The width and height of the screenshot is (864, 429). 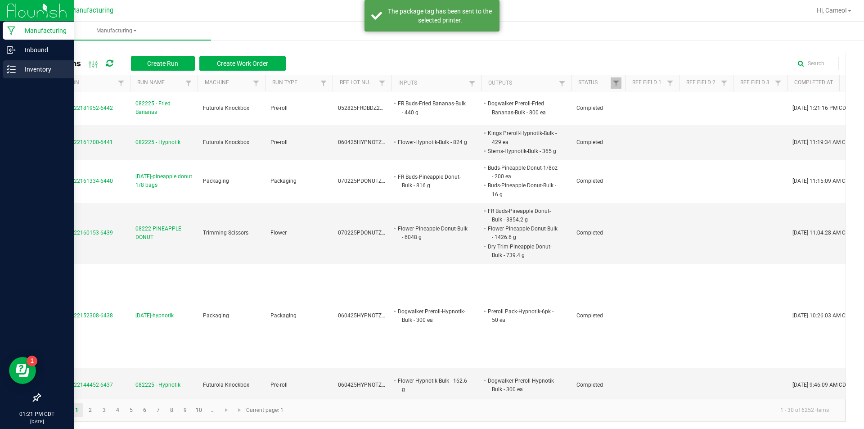 What do you see at coordinates (226, 233) in the screenshot?
I see `span: Trimming Scissors` at bounding box center [226, 233].